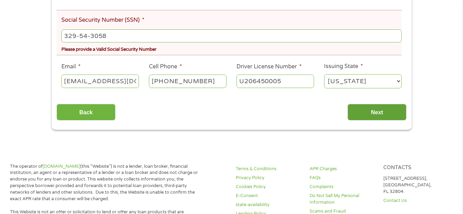  Describe the element at coordinates (103, 20) in the screenshot. I see `label: Social Security Number (SSN)` at that location.